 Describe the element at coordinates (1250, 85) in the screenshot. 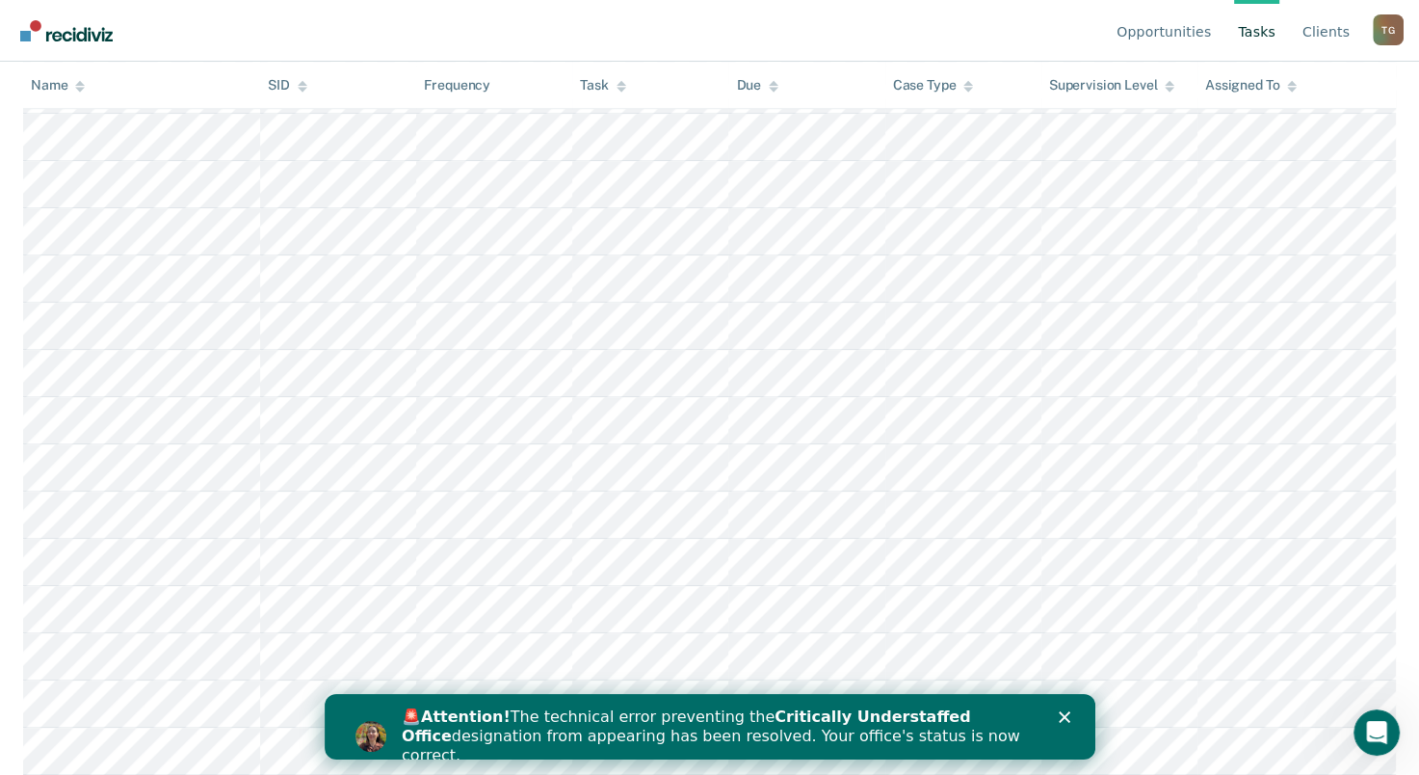

I see `div: Assigned To` at that location.